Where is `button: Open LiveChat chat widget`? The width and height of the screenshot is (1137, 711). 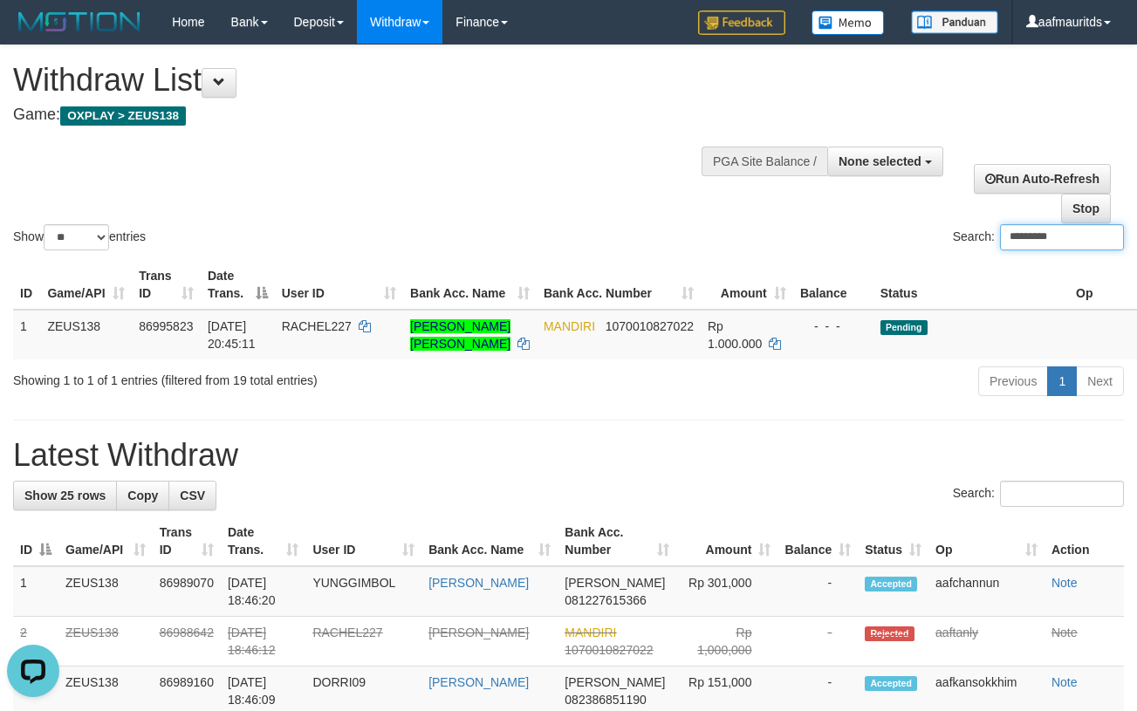
button: Open LiveChat chat widget is located at coordinates (33, 33).